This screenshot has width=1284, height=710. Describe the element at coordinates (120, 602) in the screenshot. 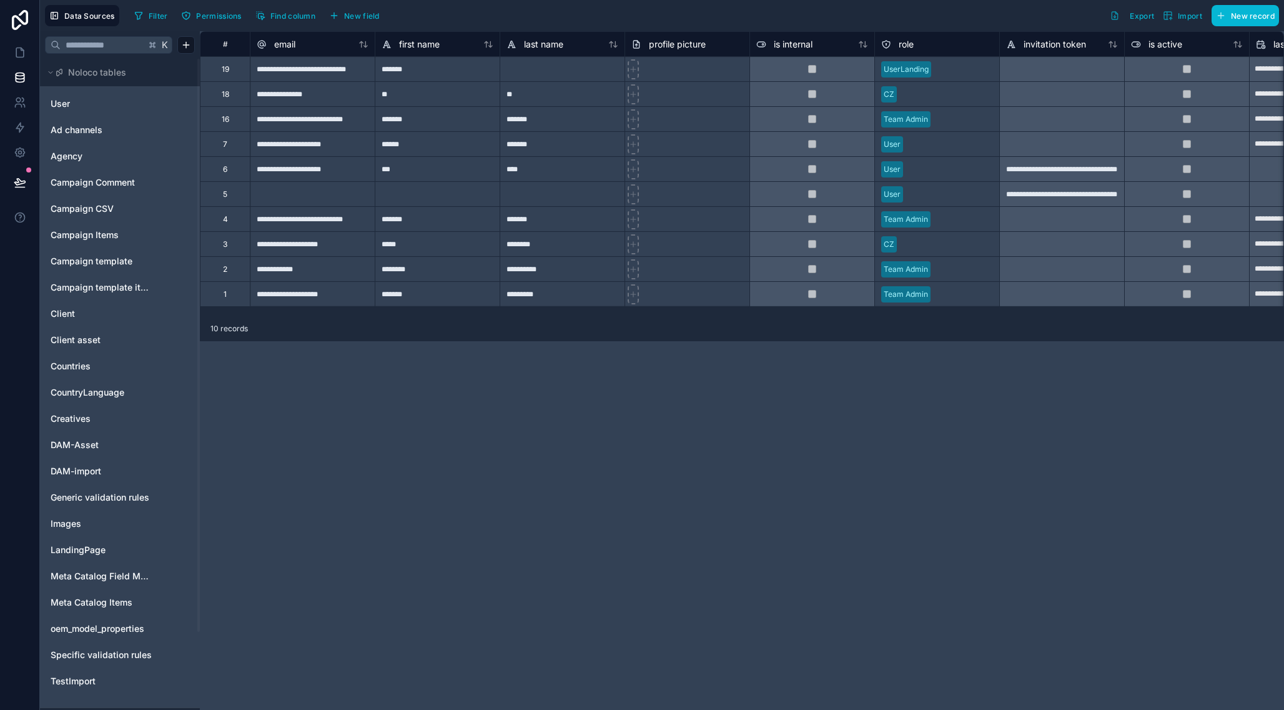

I see `div: Meta Catalog Items` at that location.